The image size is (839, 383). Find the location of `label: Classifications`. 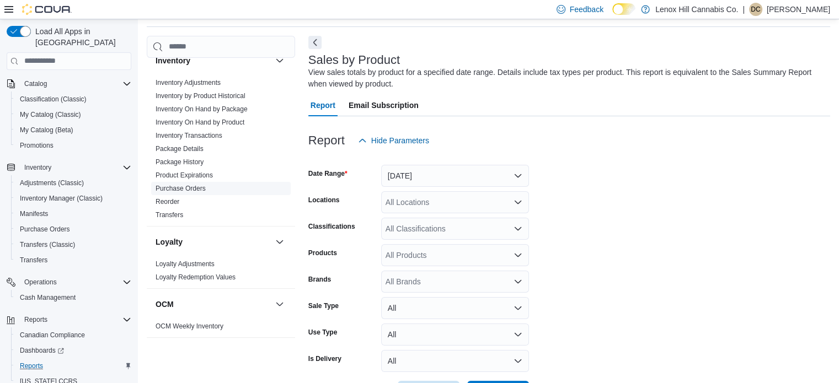

label: Classifications is located at coordinates (331, 227).